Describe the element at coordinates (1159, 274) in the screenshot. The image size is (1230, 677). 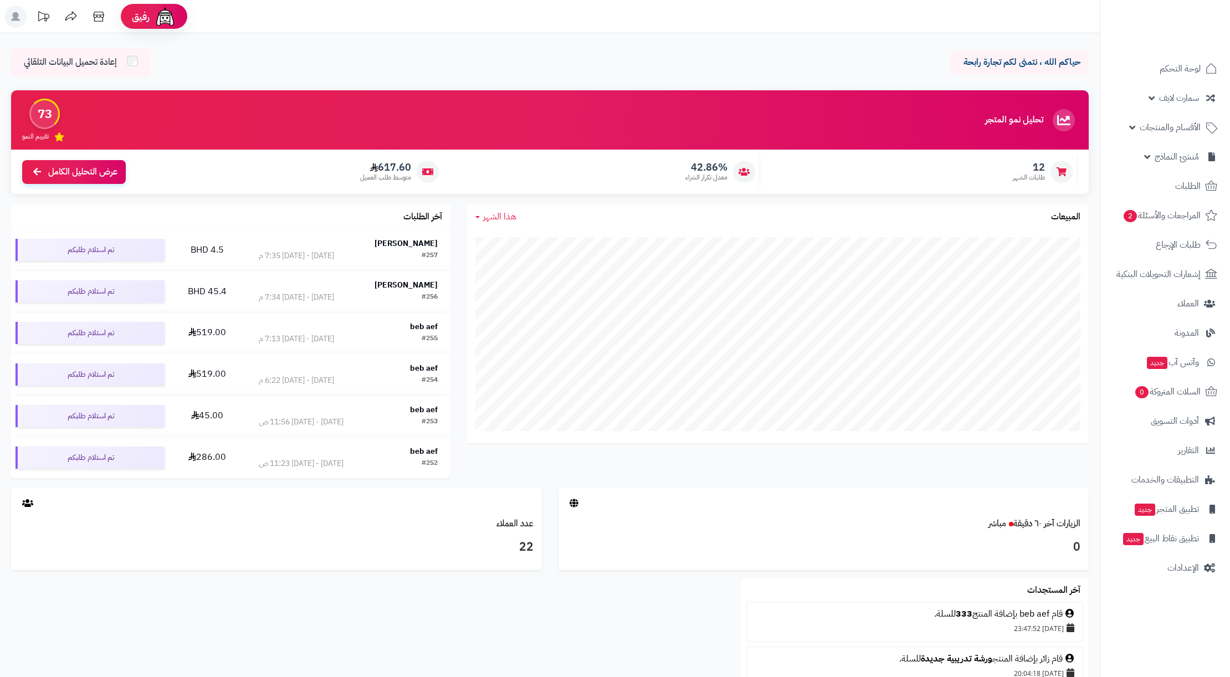
I see `span: إشعارات التحويلات البنكية` at that location.